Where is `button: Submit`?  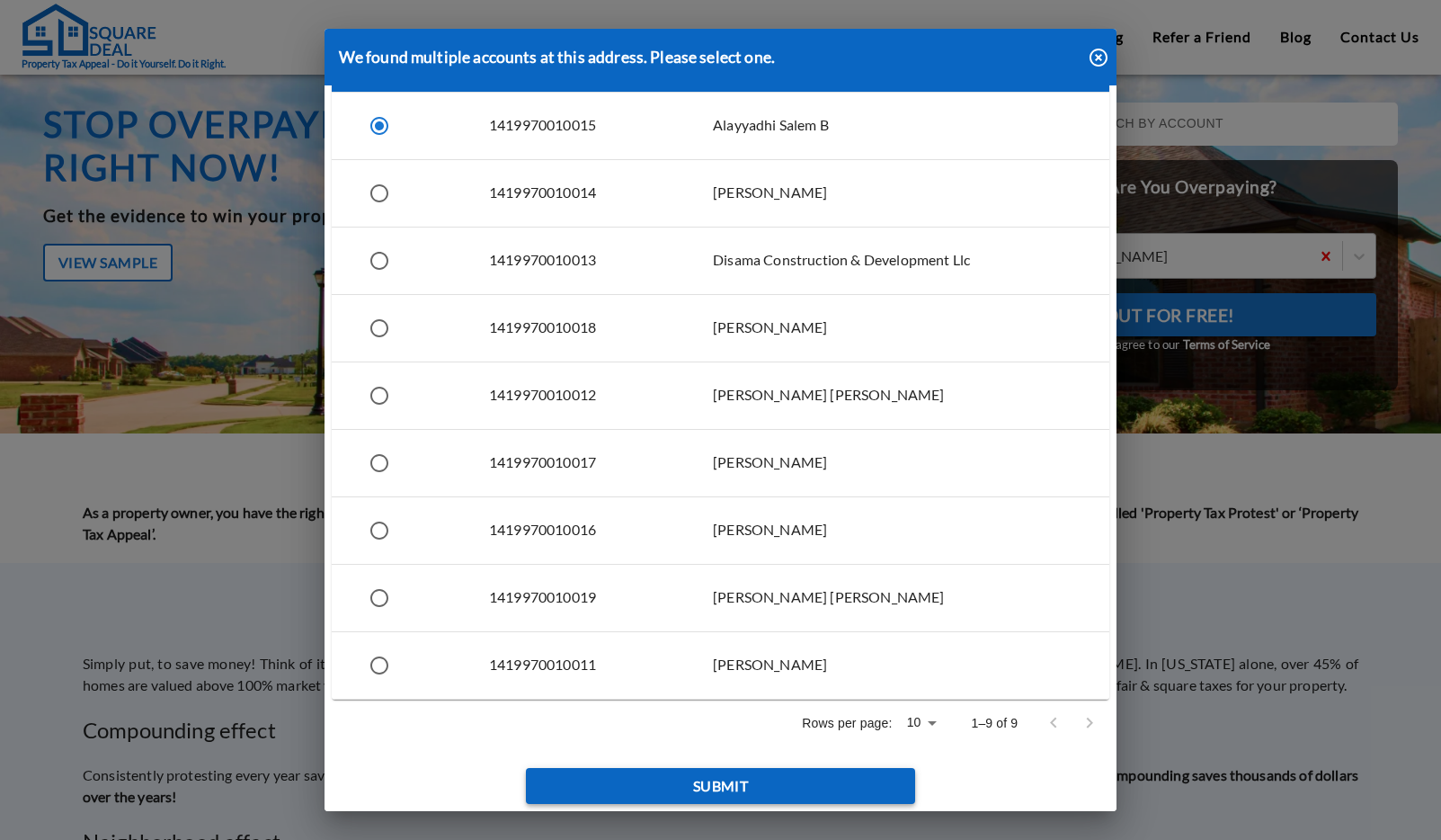 button: Submit is located at coordinates (720, 786).